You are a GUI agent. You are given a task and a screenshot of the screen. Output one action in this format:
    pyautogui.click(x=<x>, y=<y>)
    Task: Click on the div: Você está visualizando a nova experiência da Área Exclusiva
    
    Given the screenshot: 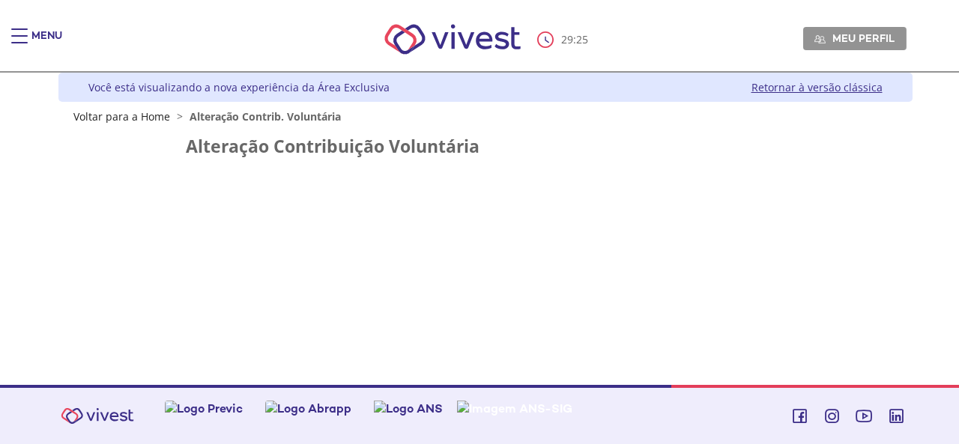 What is the action you would take?
    pyautogui.click(x=239, y=87)
    